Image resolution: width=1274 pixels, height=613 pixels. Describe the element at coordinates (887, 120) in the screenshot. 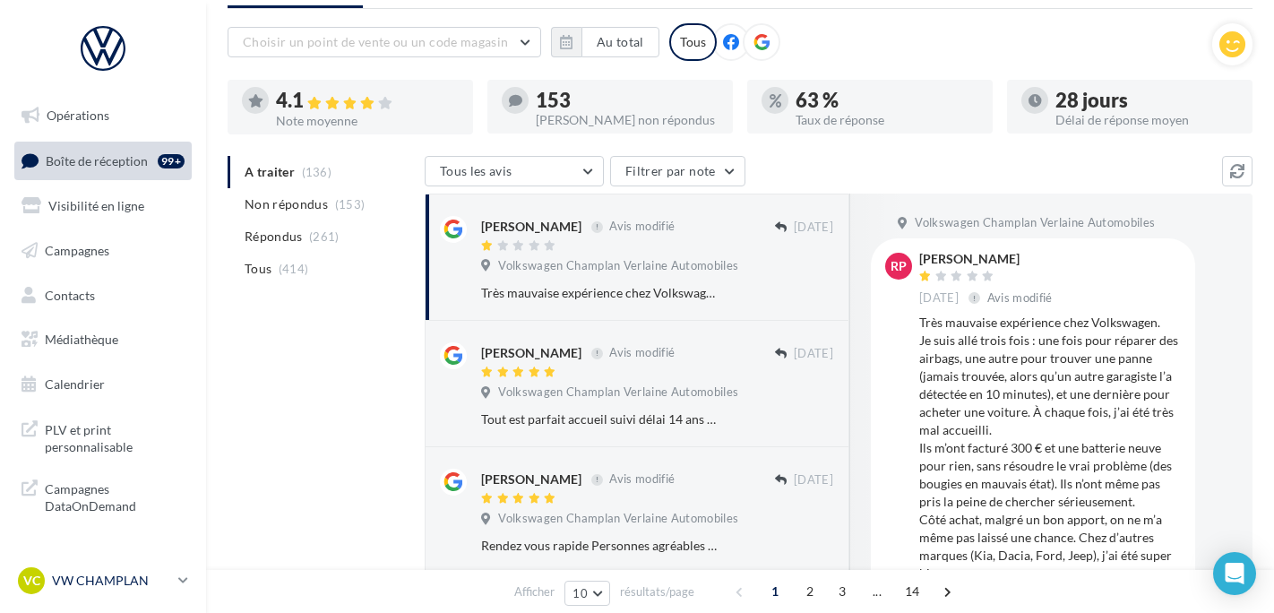

I see `div: Taux de réponse` at that location.